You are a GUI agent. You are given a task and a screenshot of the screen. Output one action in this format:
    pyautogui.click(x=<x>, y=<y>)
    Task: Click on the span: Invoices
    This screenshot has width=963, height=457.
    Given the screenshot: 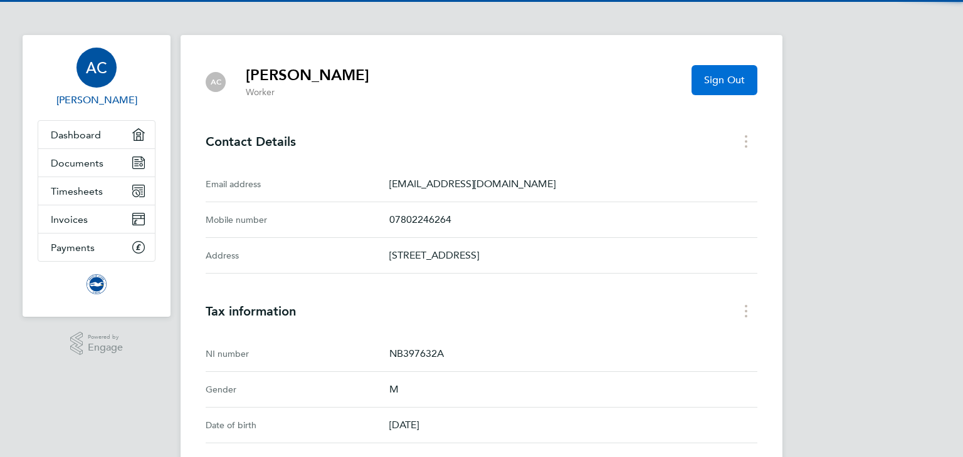 What is the action you would take?
    pyautogui.click(x=69, y=219)
    